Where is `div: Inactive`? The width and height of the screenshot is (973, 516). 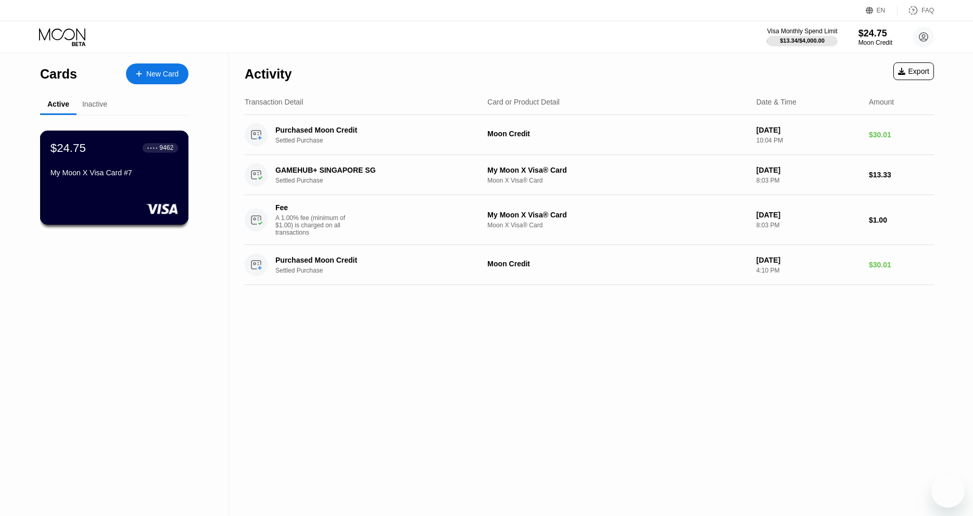
div: Inactive is located at coordinates (95, 104).